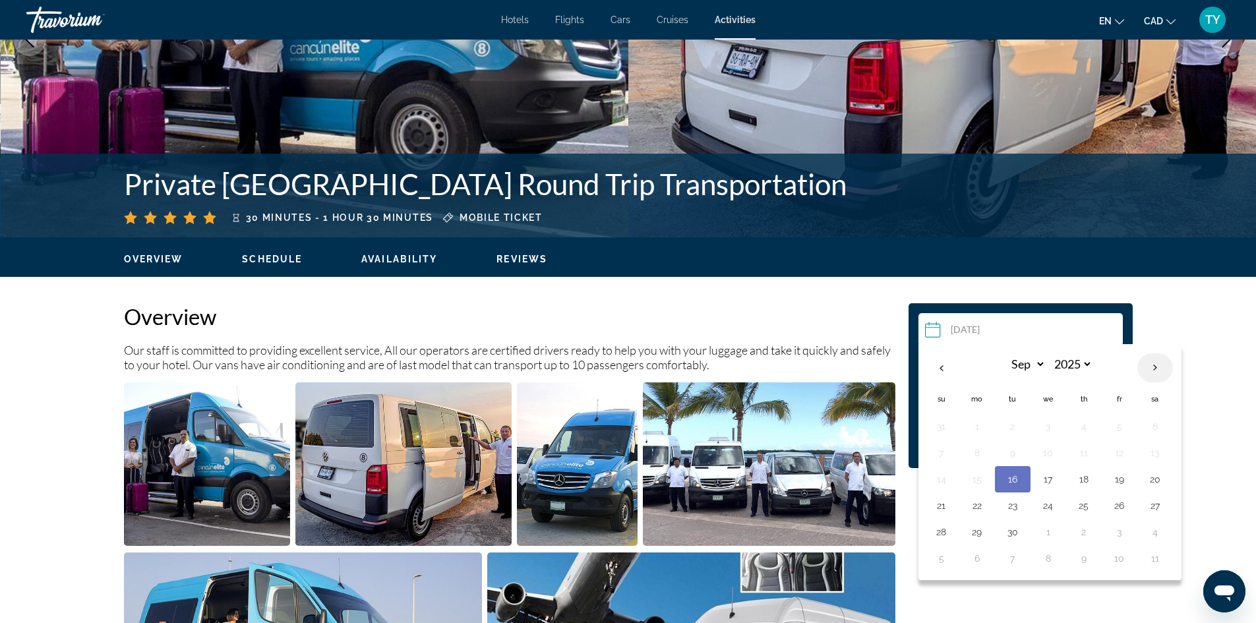 The width and height of the screenshot is (1256, 623). What do you see at coordinates (510, 357) in the screenshot?
I see `p: Our staff is committed to providing excellent service, All our operators are certified drivers re...` at bounding box center [510, 357].